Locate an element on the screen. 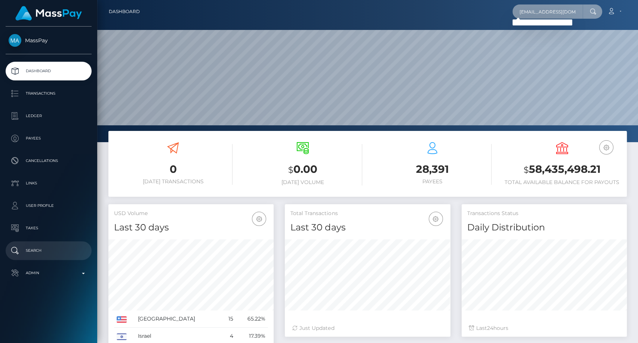 The image size is (638, 343). a: Transactions is located at coordinates (49, 93).